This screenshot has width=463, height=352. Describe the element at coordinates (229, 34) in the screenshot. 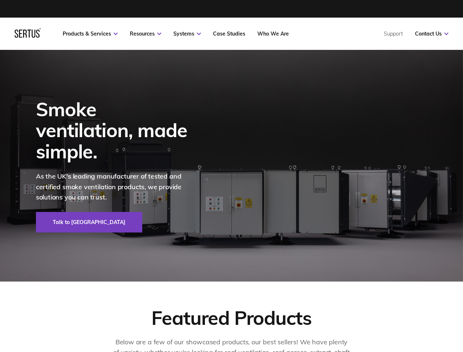

I see `a: Case Studies` at that location.